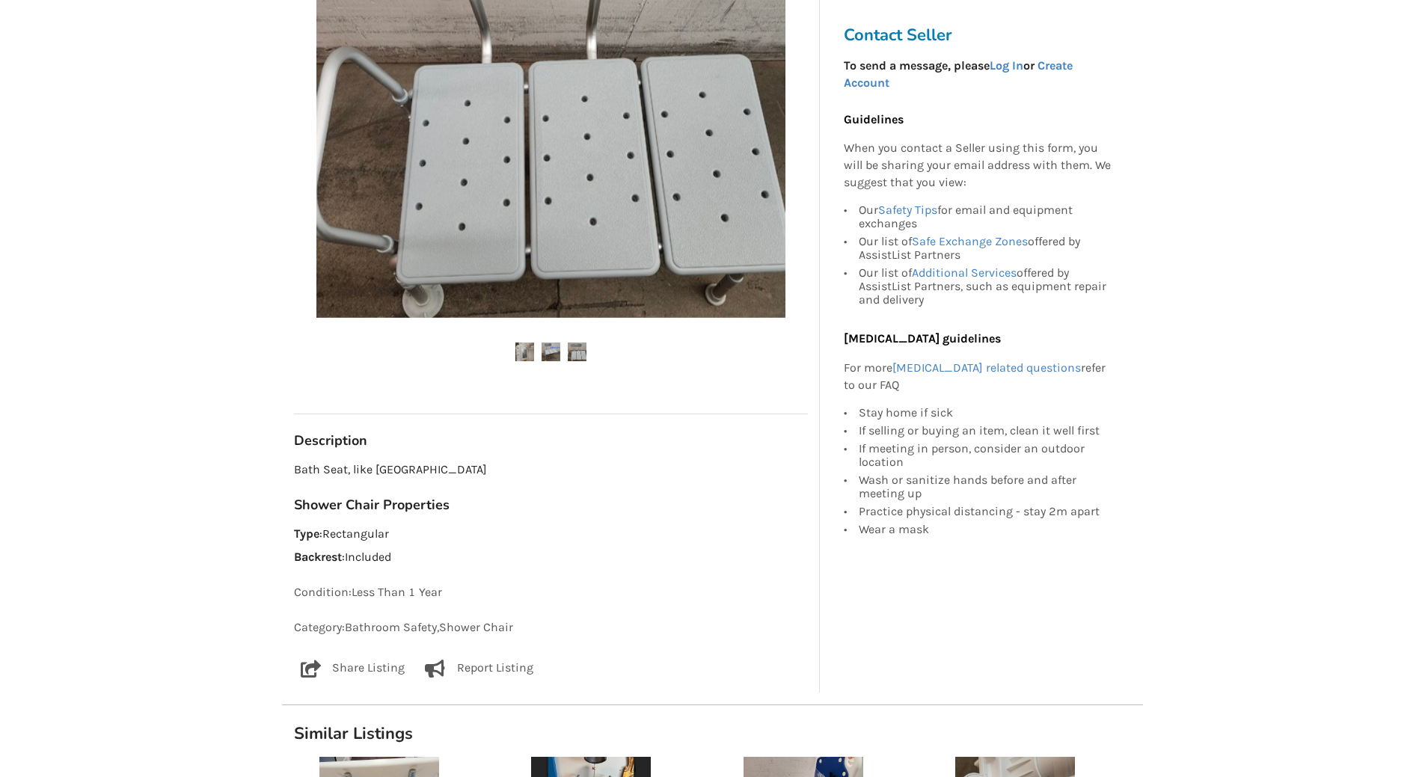 The image size is (1425, 777). I want to click on div: If meeting in person, consider an outdoor location, so click(985, 456).